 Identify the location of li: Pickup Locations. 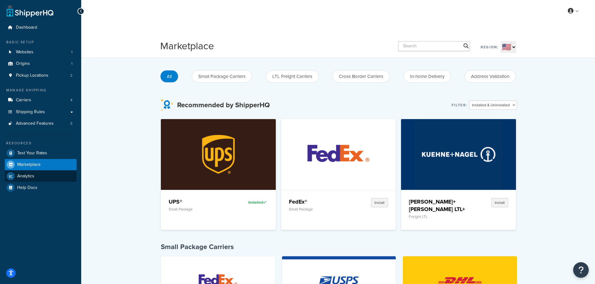
(41, 76).